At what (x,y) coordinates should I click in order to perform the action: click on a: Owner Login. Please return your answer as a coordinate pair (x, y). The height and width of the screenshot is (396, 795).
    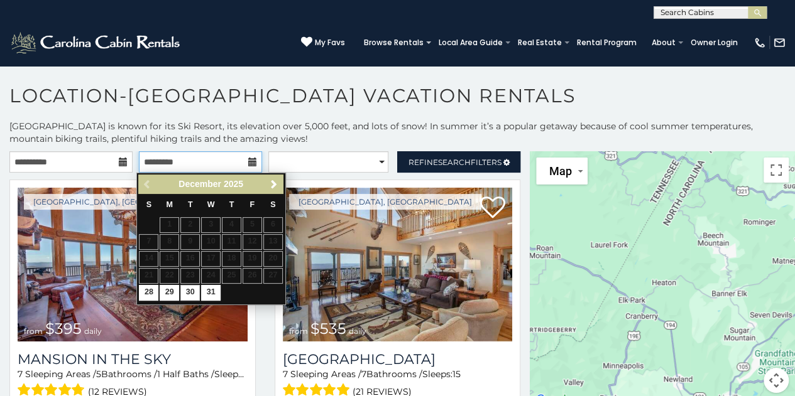
    Looking at the image, I should click on (714, 43).